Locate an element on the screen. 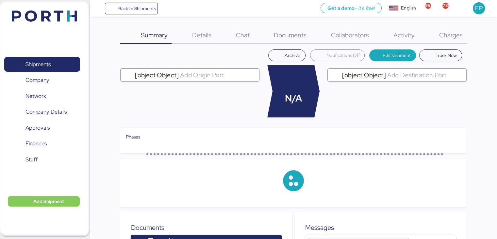  a: Company Details is located at coordinates (42, 112).